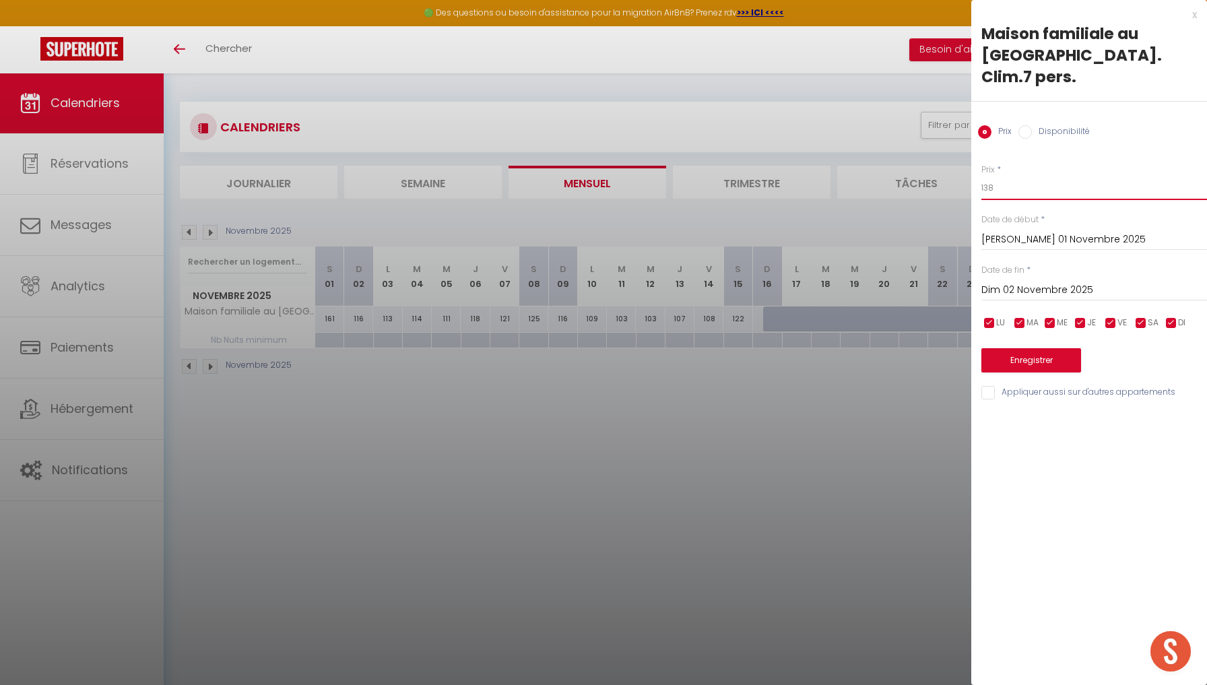  What do you see at coordinates (1061, 133) in the screenshot?
I see `label: Disponibilité` at bounding box center [1061, 133].